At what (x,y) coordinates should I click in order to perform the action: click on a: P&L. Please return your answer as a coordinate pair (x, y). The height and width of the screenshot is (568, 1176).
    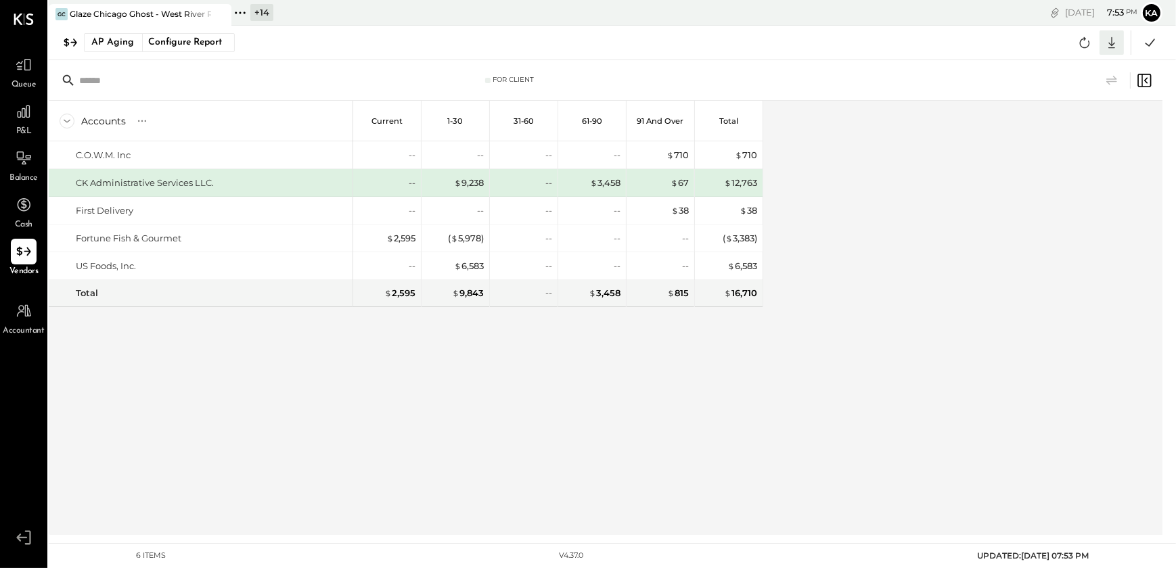
    Looking at the image, I should click on (24, 118).